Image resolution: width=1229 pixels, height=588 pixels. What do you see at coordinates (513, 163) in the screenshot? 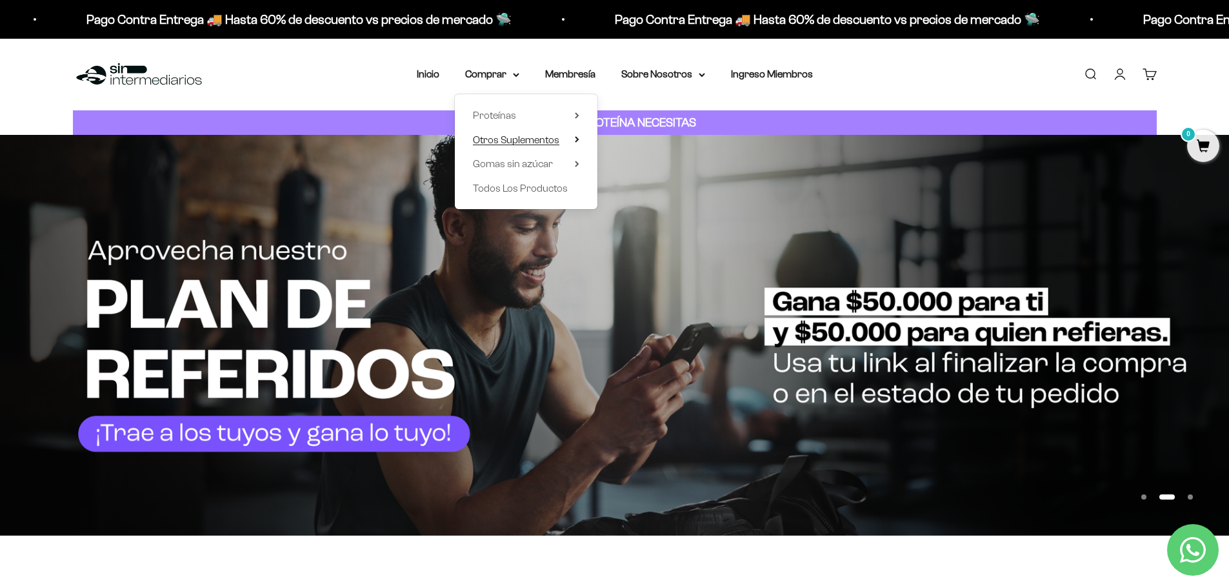
I see `span: Gomas sin azúcar` at bounding box center [513, 163].